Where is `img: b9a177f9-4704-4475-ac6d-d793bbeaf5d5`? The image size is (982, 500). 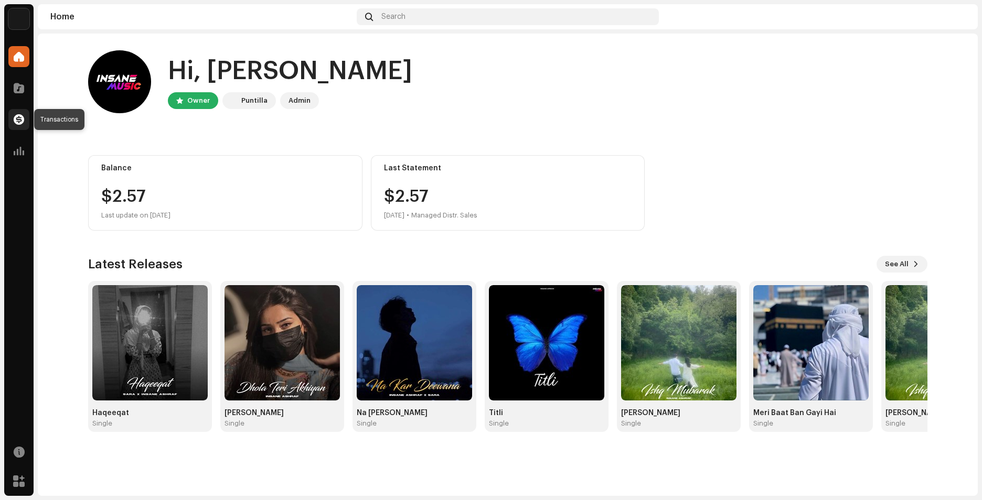 img: b9a177f9-4704-4475-ac6d-d793bbeaf5d5 is located at coordinates (811, 343).